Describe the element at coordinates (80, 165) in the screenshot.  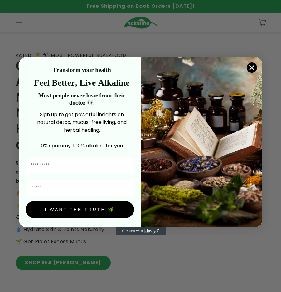
I see `input: First Name` at that location.